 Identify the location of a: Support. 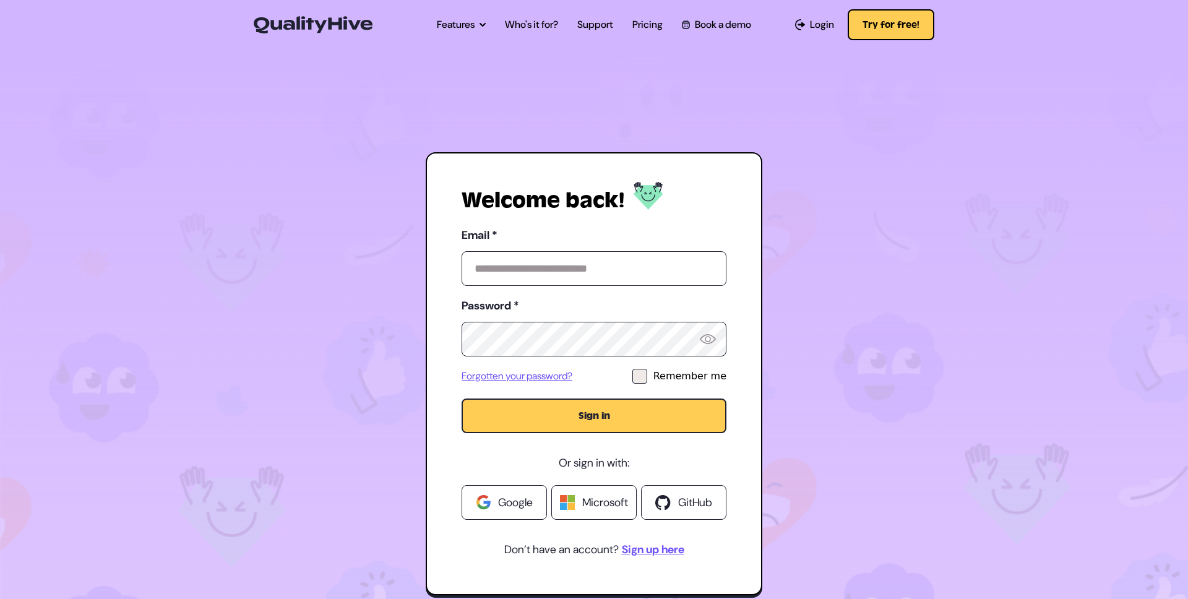
(595, 25).